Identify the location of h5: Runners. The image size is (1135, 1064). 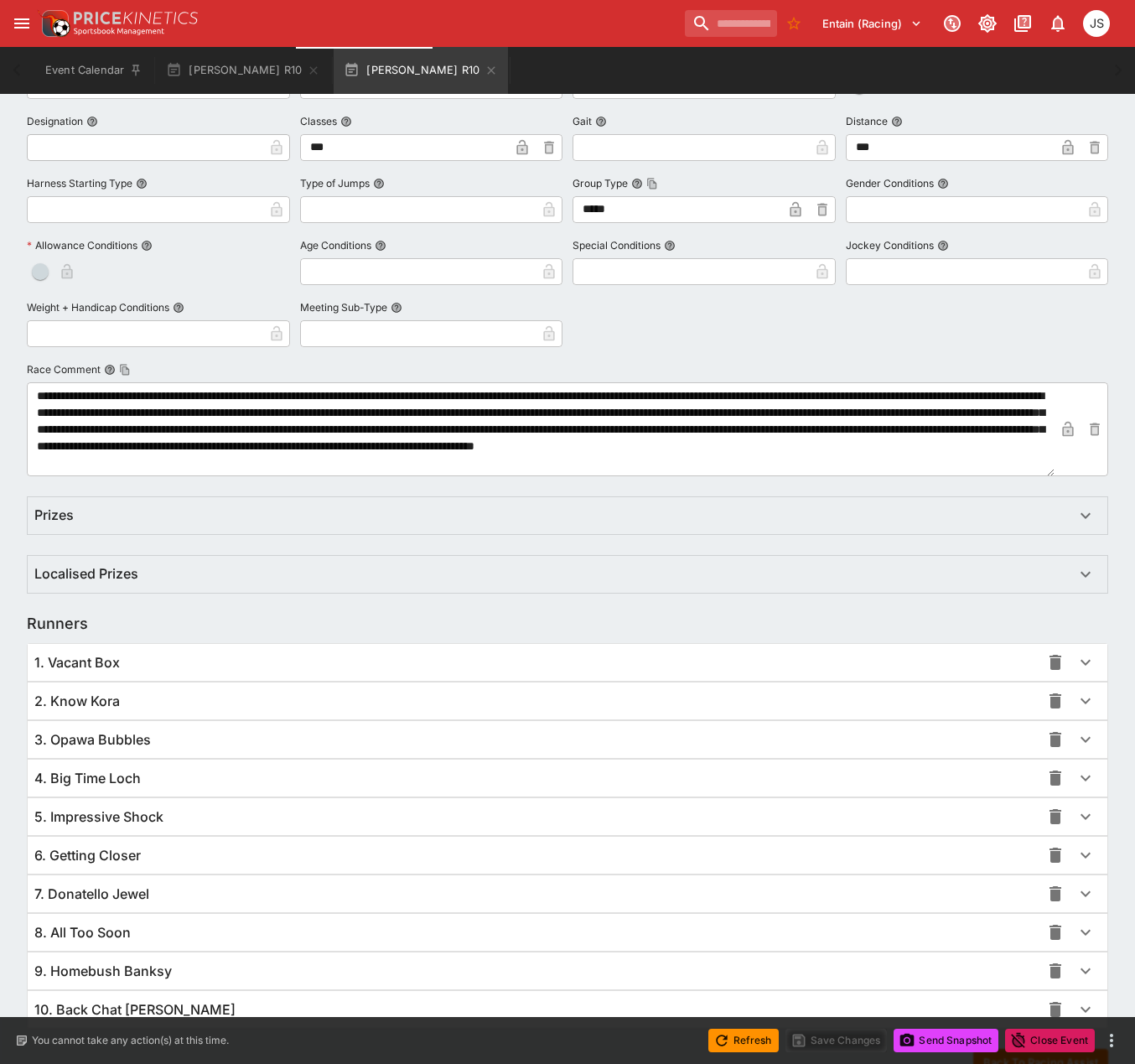
(57, 623).